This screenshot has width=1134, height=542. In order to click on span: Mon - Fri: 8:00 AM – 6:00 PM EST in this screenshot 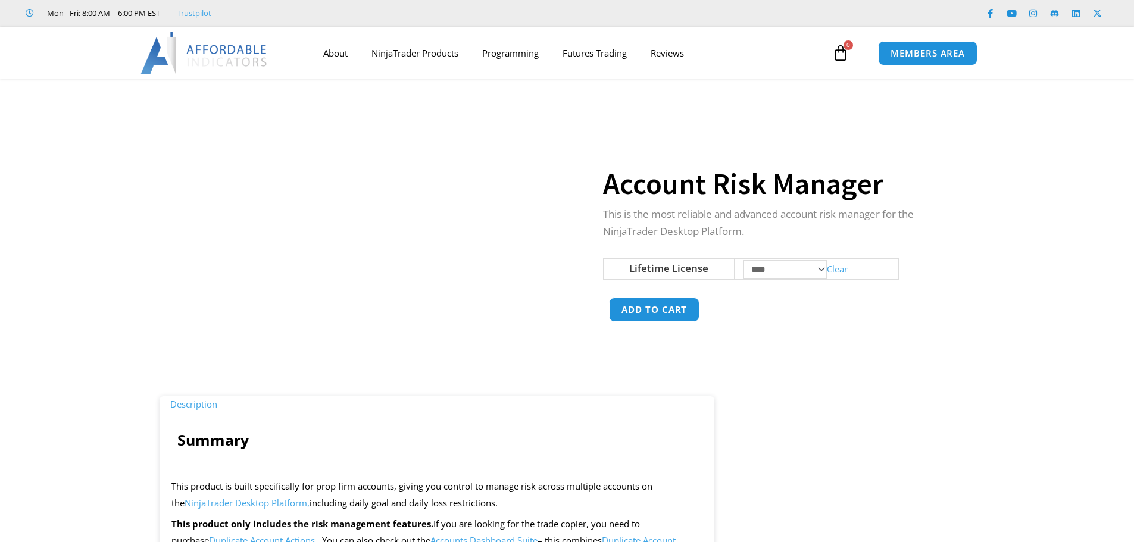, I will do `click(102, 13)`.